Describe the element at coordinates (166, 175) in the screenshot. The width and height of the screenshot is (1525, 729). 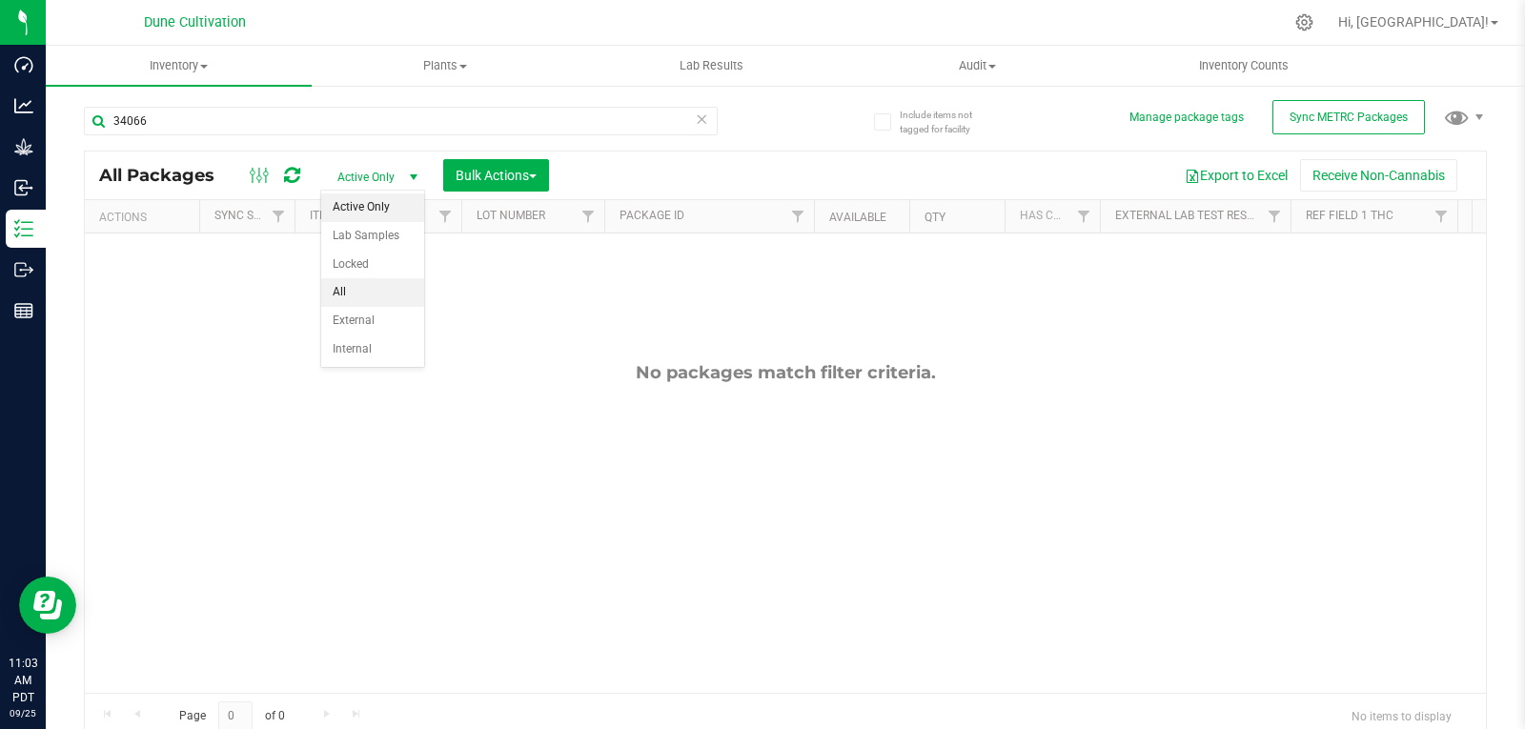
I see `span: All Packages` at that location.